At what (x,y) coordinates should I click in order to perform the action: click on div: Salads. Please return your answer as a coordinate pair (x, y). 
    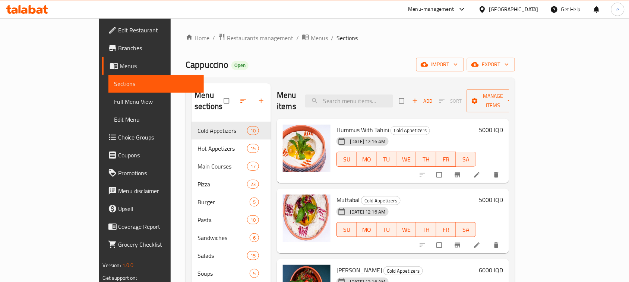
    Looking at the image, I should click on (222, 256).